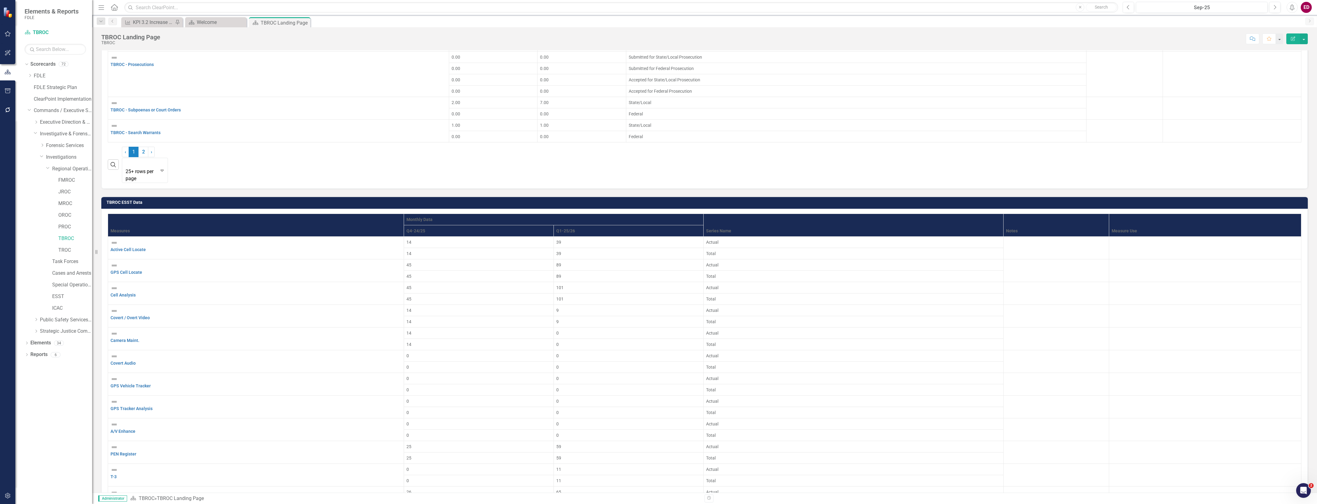  What do you see at coordinates (66, 331) in the screenshot?
I see `a: Strategic Justice Command` at bounding box center [66, 331].